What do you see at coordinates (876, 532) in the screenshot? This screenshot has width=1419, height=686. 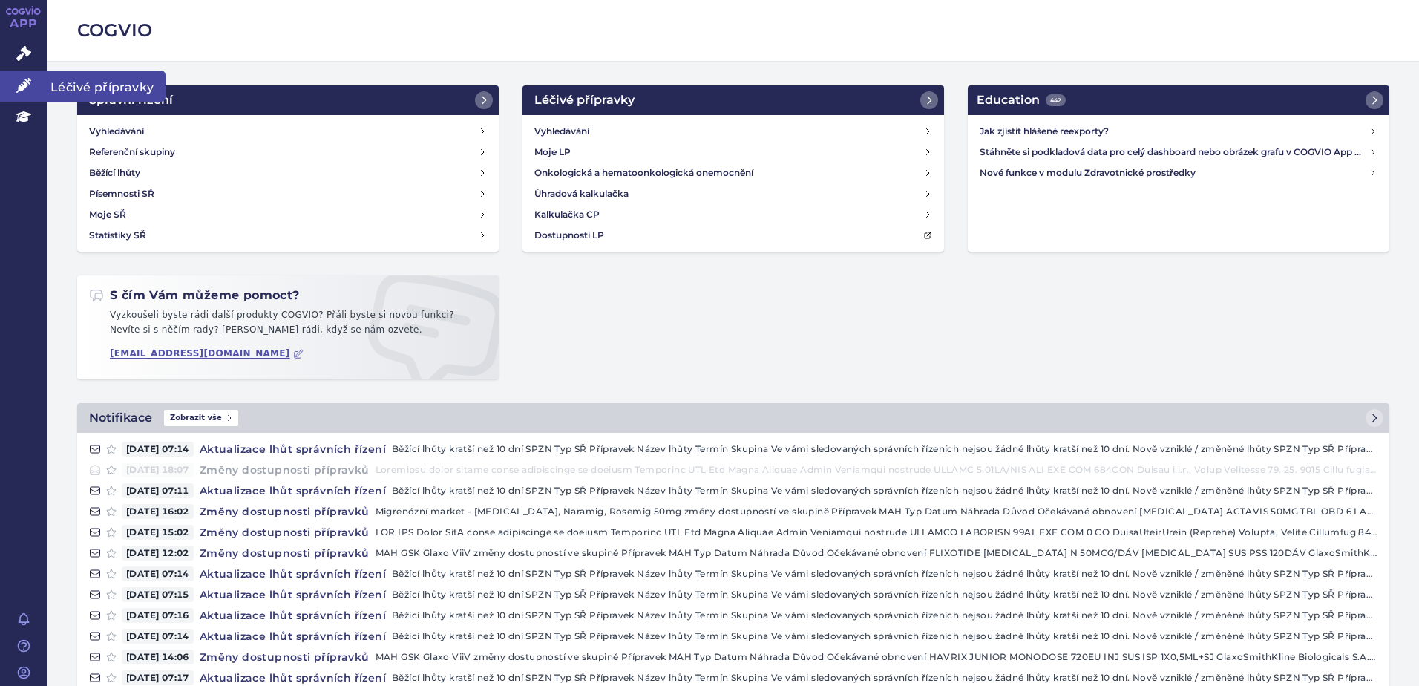 I see `p: LOR IPS Dolor SitA conse adipiscinge se doeiusm Temporinc UTL Etd Magna Aliquae Admin Veniamqui n...` at bounding box center [876, 532].